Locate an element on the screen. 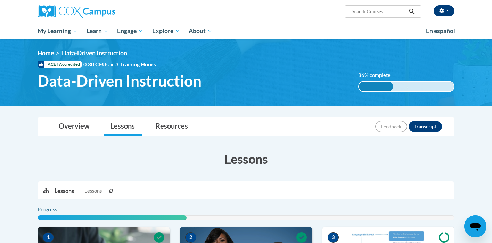 Image resolution: width=492 pixels, height=243 pixels. a: Cox Campus is located at coordinates (103, 11).